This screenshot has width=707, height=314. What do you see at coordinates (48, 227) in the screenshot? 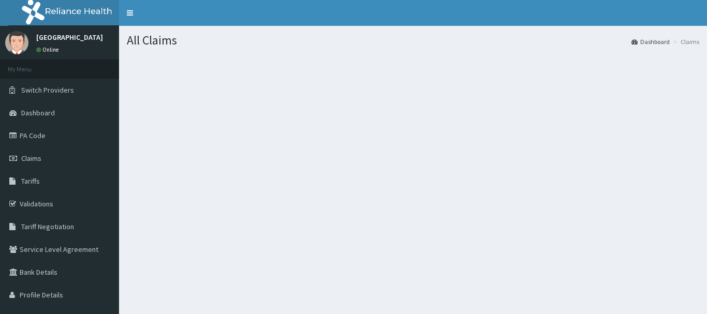
I see `span: Tariff Negotiation` at bounding box center [48, 227].